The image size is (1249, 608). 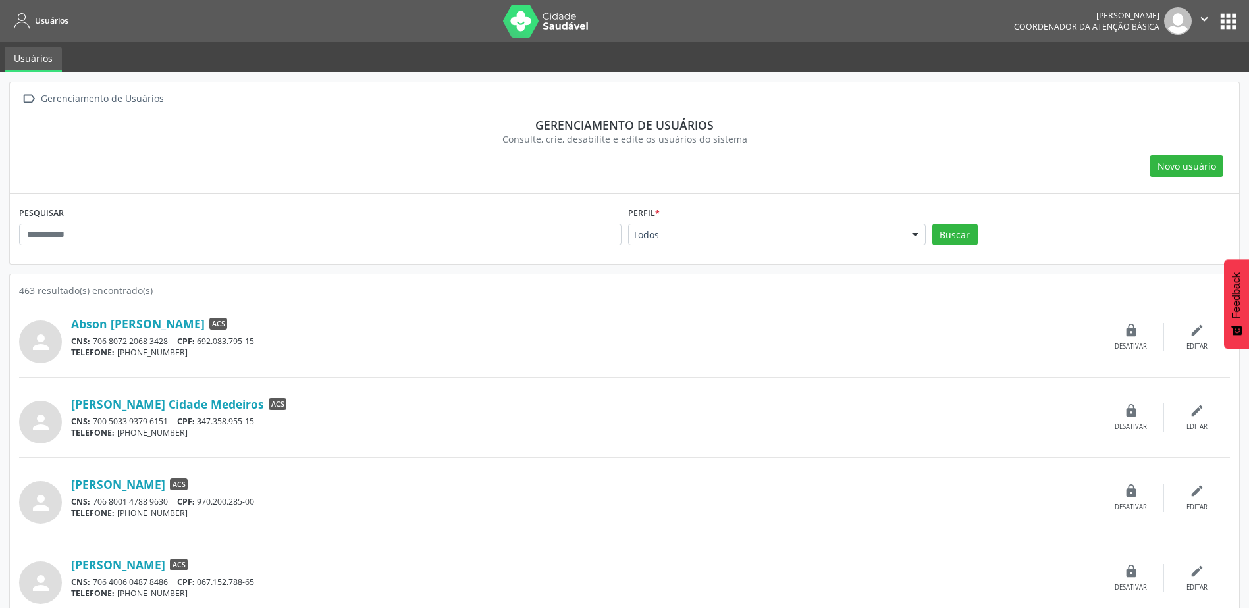 What do you see at coordinates (51, 20) in the screenshot?
I see `span: Usuários` at bounding box center [51, 20].